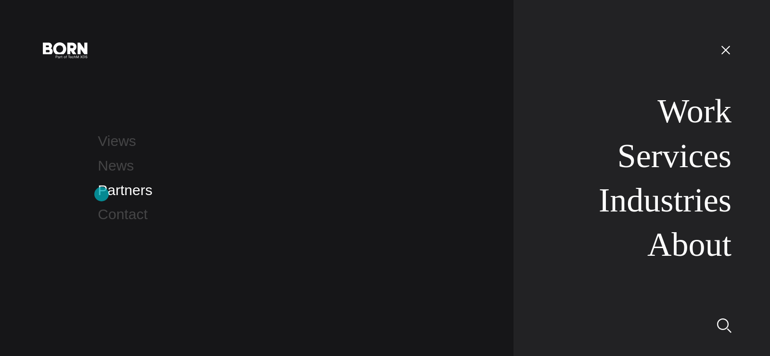  Describe the element at coordinates (674, 155) in the screenshot. I see `a: Services` at that location.